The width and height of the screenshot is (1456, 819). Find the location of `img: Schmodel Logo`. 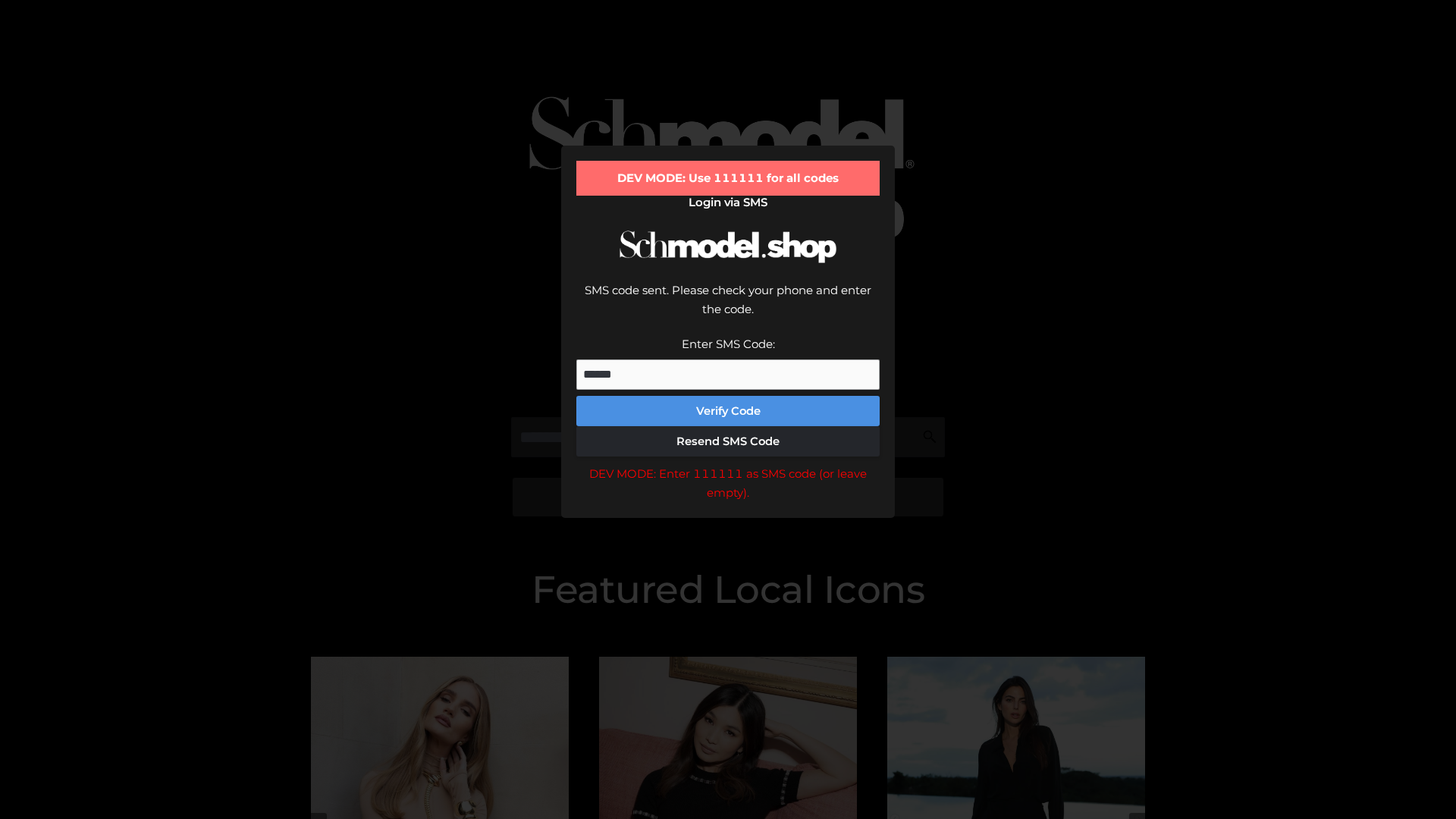

img: Schmodel Logo is located at coordinates (728, 247).